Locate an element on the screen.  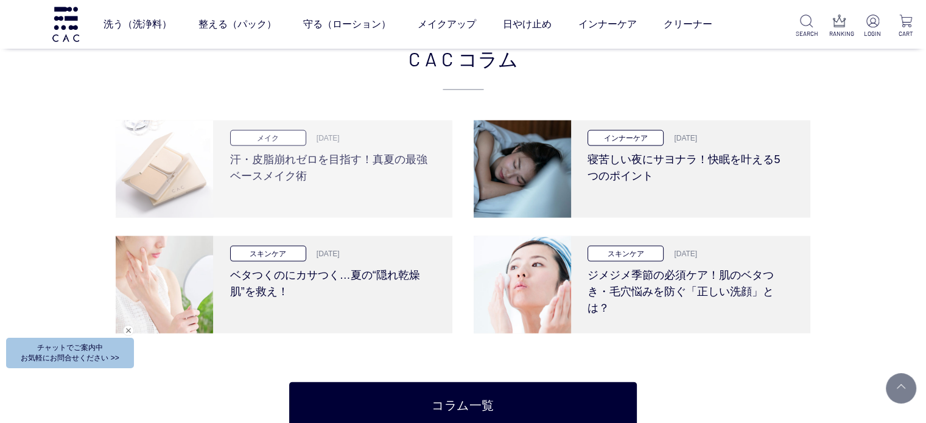
a: インナーケア is located at coordinates (608, 24).